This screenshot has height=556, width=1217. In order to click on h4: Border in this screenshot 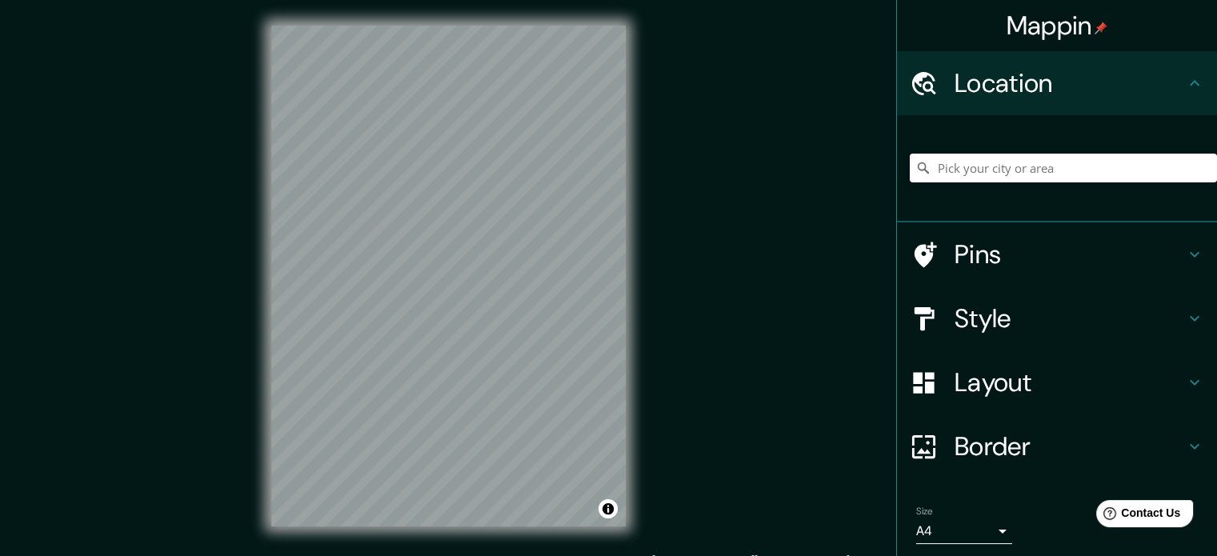, I will do `click(1070, 447)`.